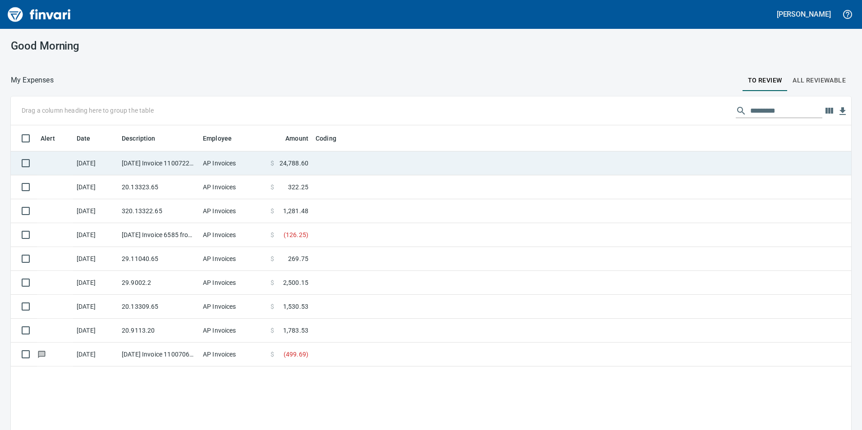  What do you see at coordinates (32, 80) in the screenshot?
I see `nav: breadcrumb` at bounding box center [32, 80].